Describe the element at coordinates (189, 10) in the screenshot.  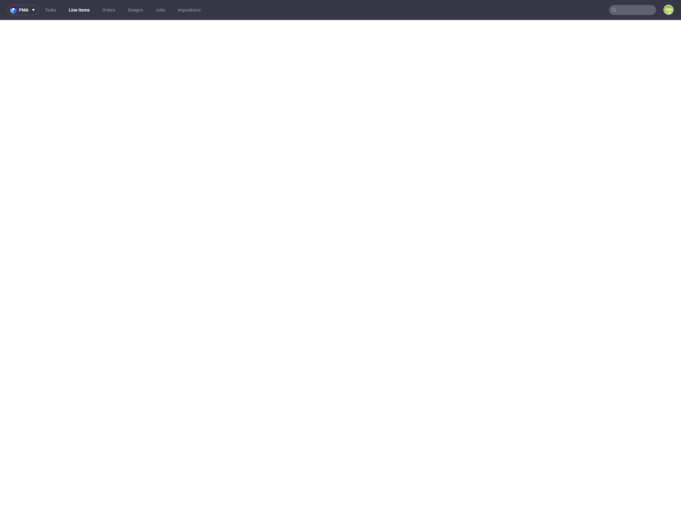
I see `a: Impositions` at that location.